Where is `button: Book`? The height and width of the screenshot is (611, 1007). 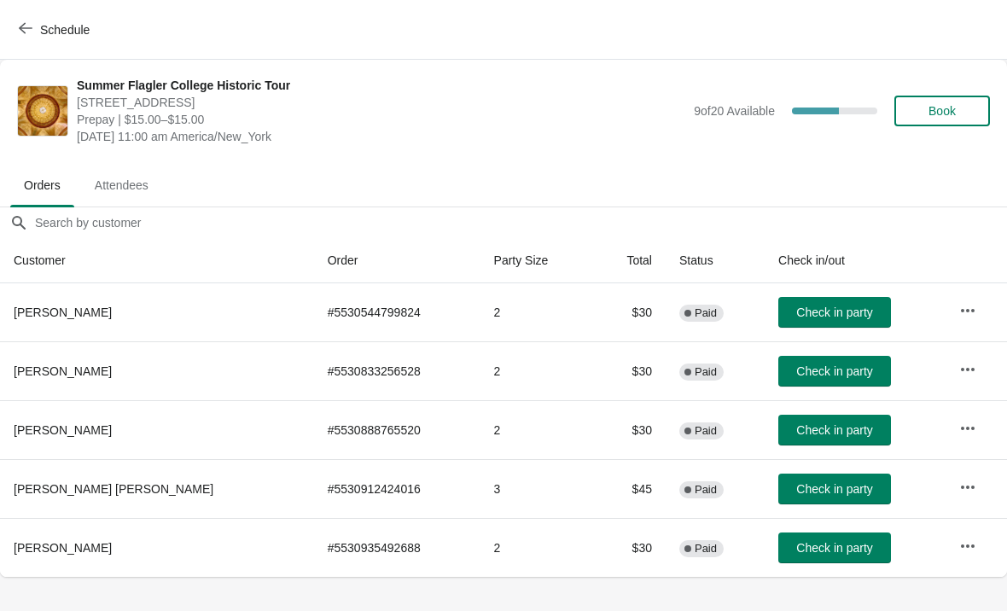 button: Book is located at coordinates (942, 111).